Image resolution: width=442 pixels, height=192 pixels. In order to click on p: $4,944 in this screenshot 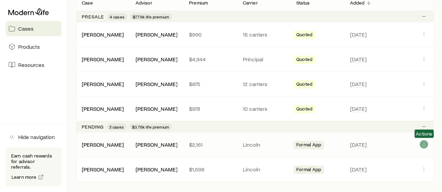, I will do `click(210, 59)`.